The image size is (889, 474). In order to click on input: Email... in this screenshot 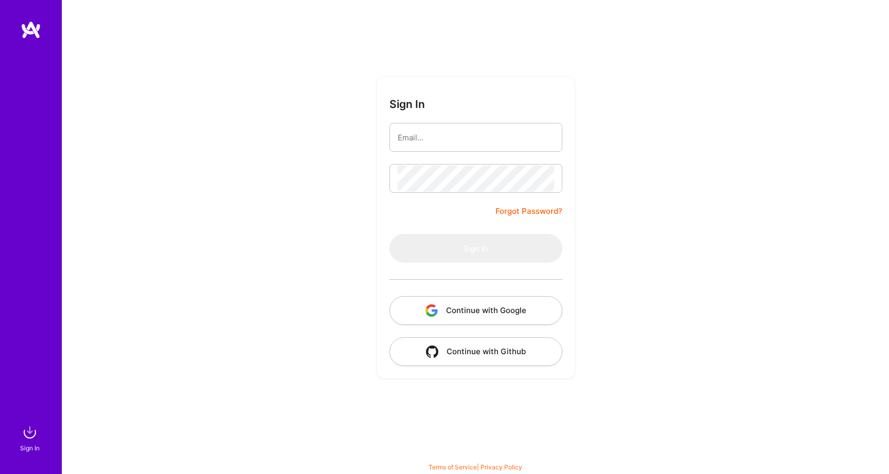, I will do `click(476, 137)`.